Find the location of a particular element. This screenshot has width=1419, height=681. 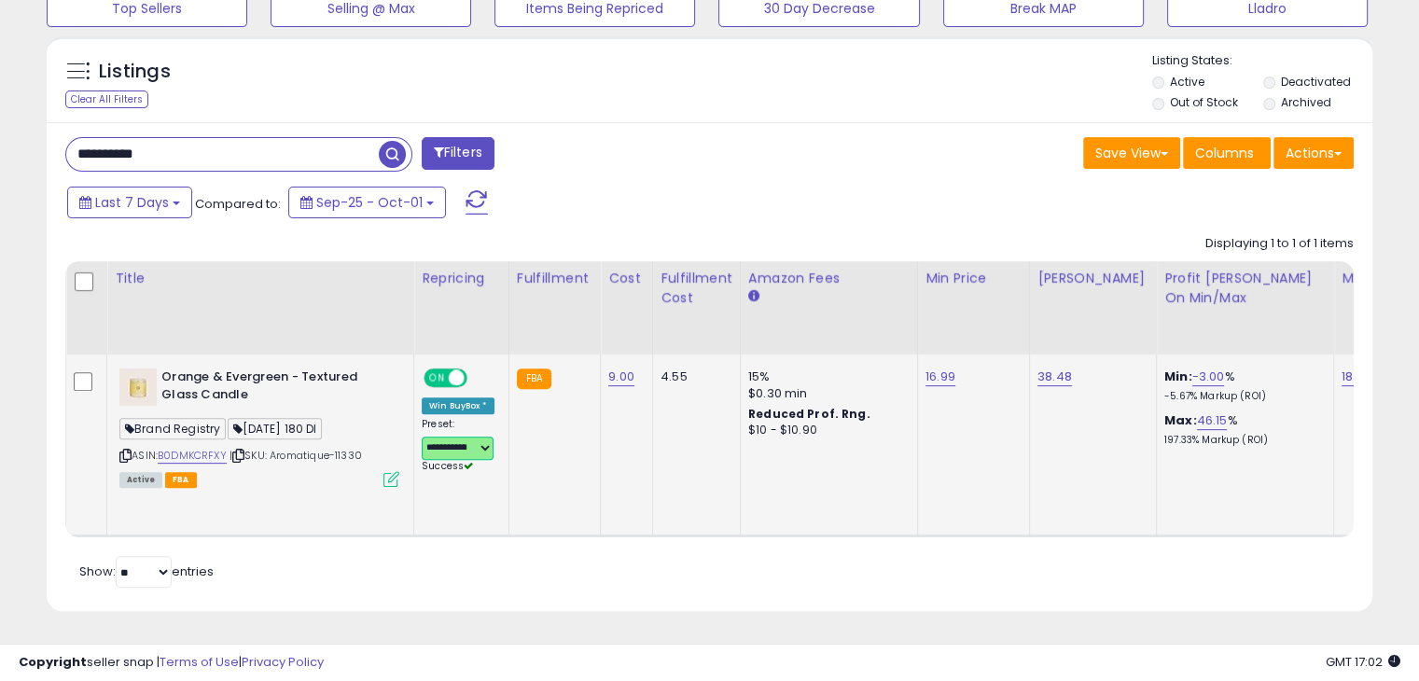

div: Min Price is located at coordinates (973, 278).